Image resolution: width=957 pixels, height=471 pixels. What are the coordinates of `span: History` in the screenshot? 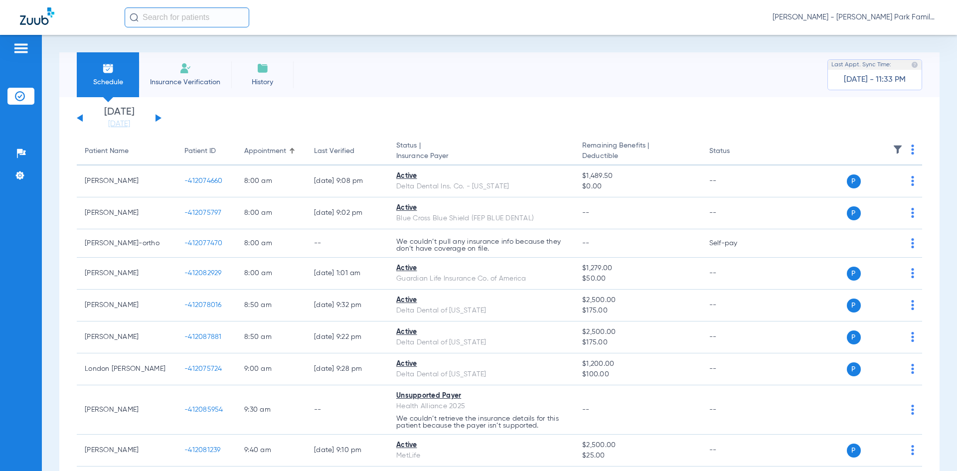 It's located at (262, 82).